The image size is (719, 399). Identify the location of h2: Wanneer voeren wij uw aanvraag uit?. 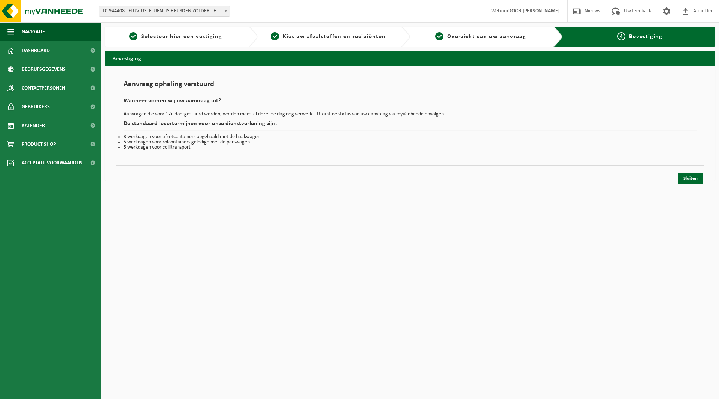
(410, 103).